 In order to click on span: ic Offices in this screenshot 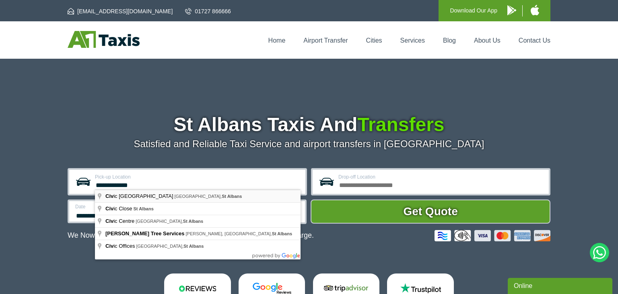, I will do `click(121, 246)`.